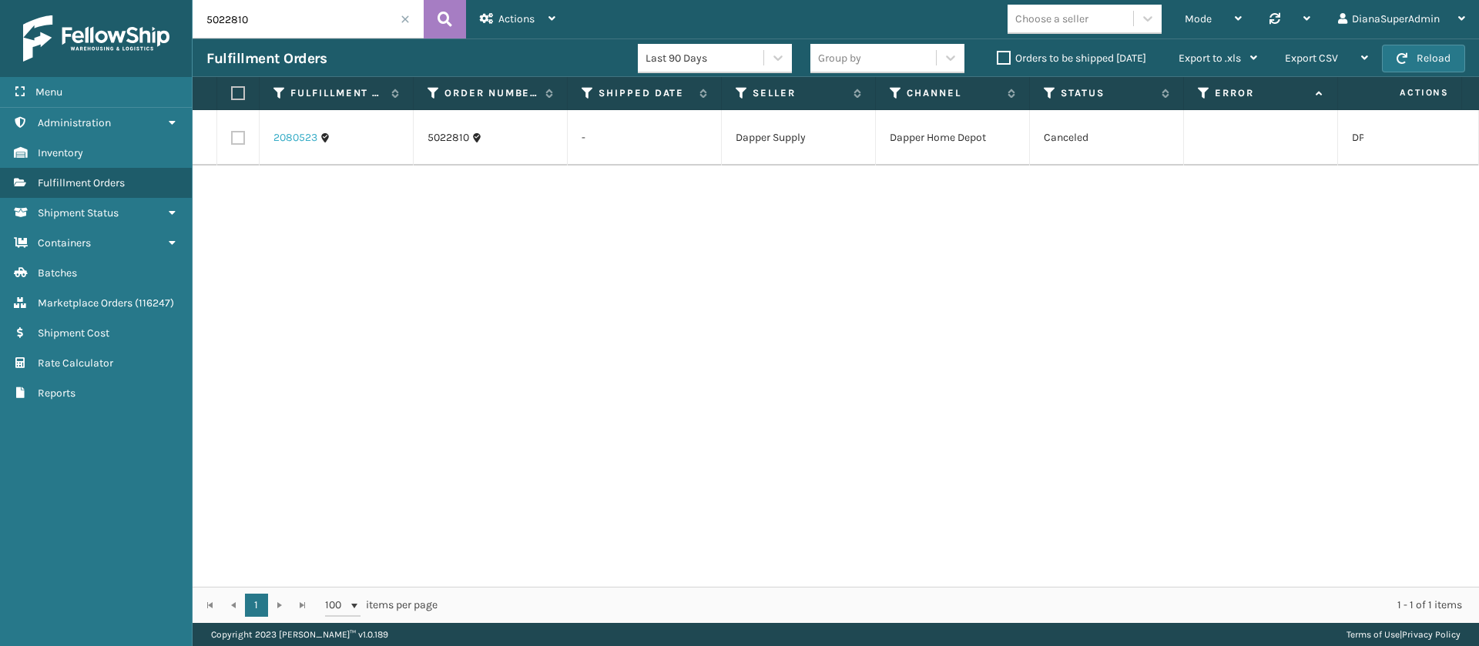 This screenshot has height=646, width=1479. I want to click on label: Status, so click(1107, 93).